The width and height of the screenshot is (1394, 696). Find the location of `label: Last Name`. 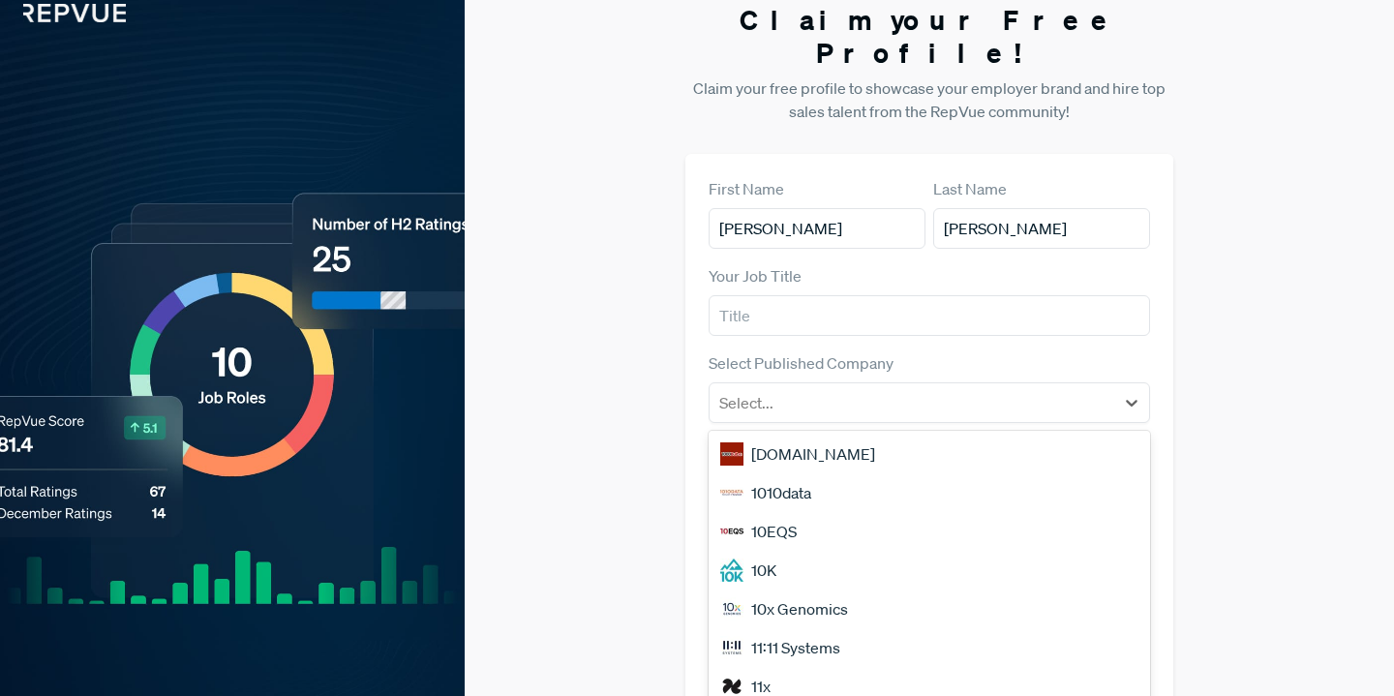

label: Last Name is located at coordinates (970, 189).